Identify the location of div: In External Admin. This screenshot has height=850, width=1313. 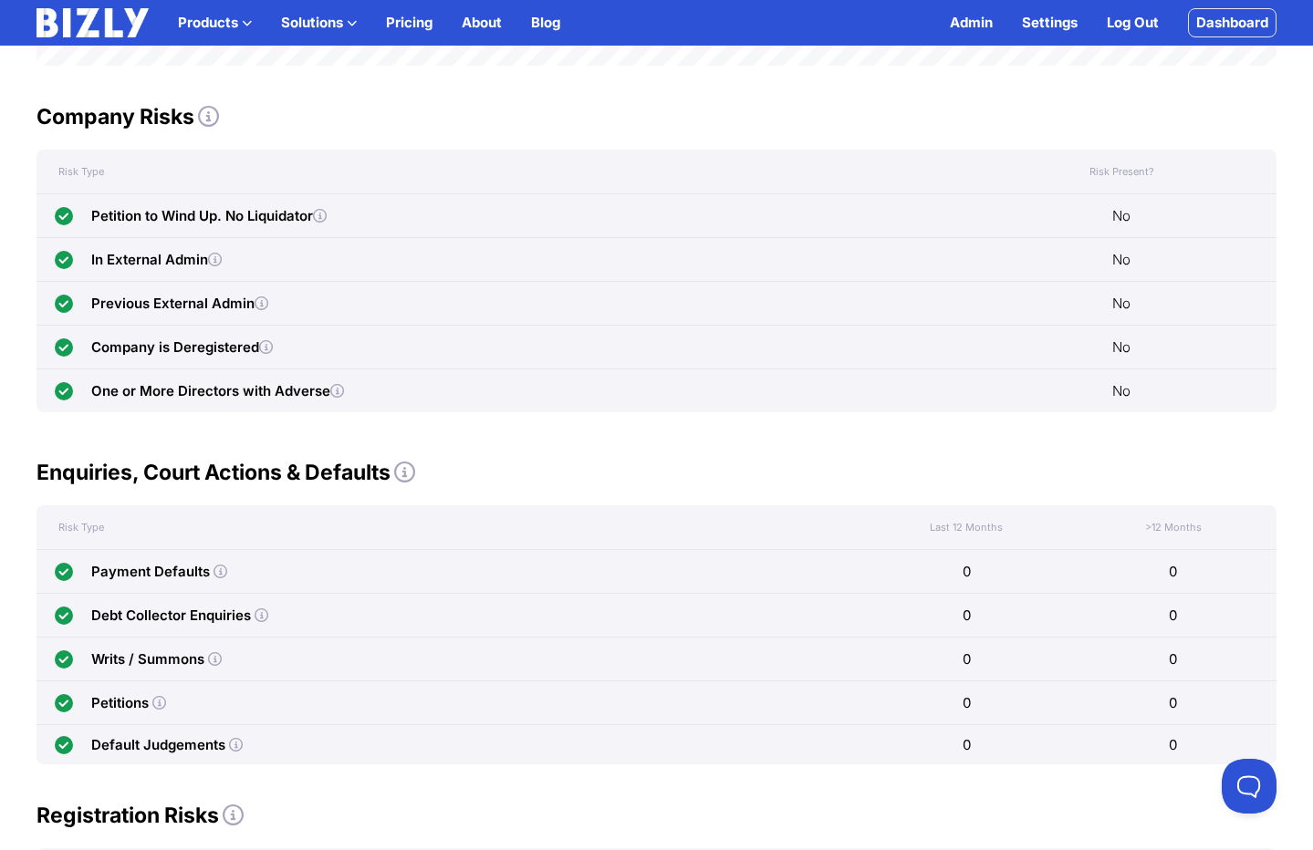
(156, 260).